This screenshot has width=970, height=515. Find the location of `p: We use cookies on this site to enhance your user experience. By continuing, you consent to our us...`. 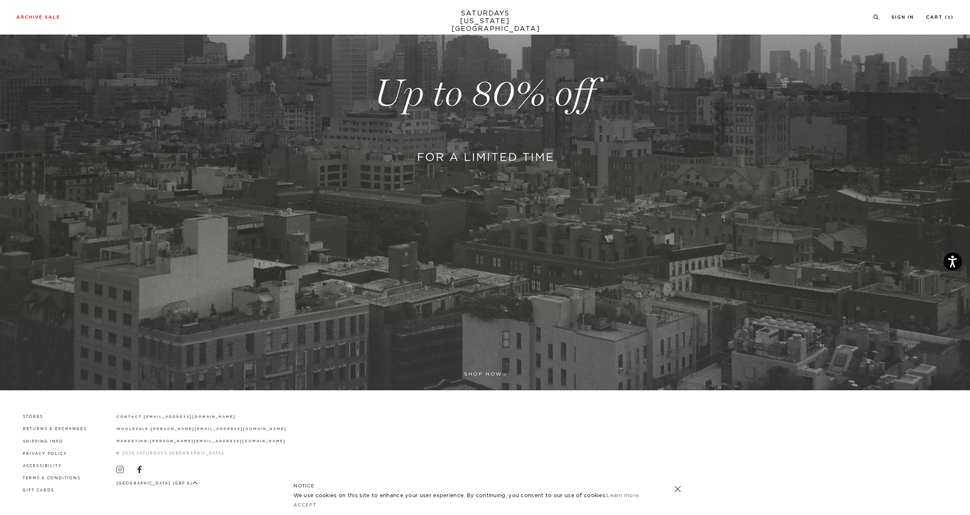

p: We use cookies on this site to enhance your user experience. By continuing, you consent to our us... is located at coordinates (470, 496).